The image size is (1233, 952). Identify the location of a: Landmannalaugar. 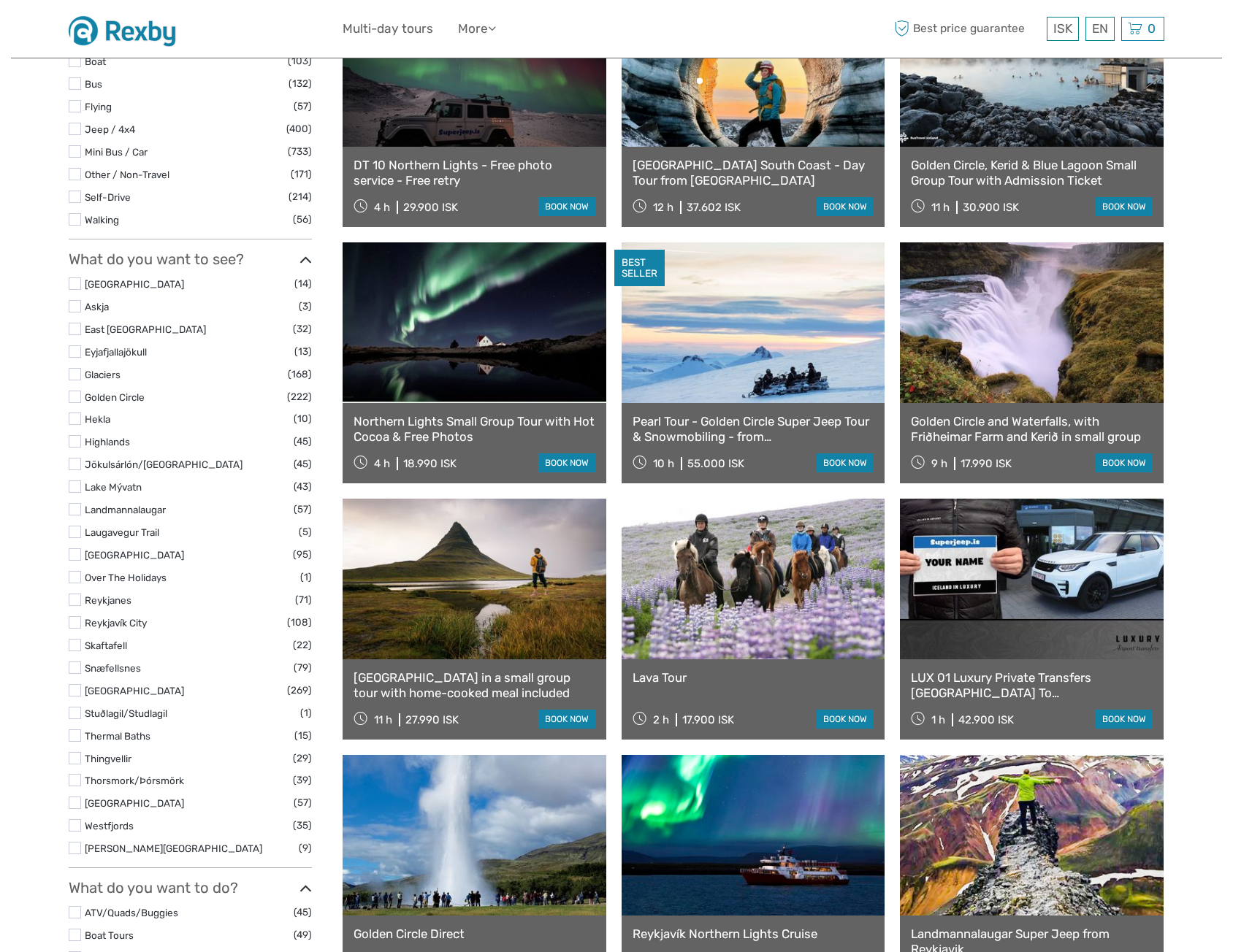
(125, 509).